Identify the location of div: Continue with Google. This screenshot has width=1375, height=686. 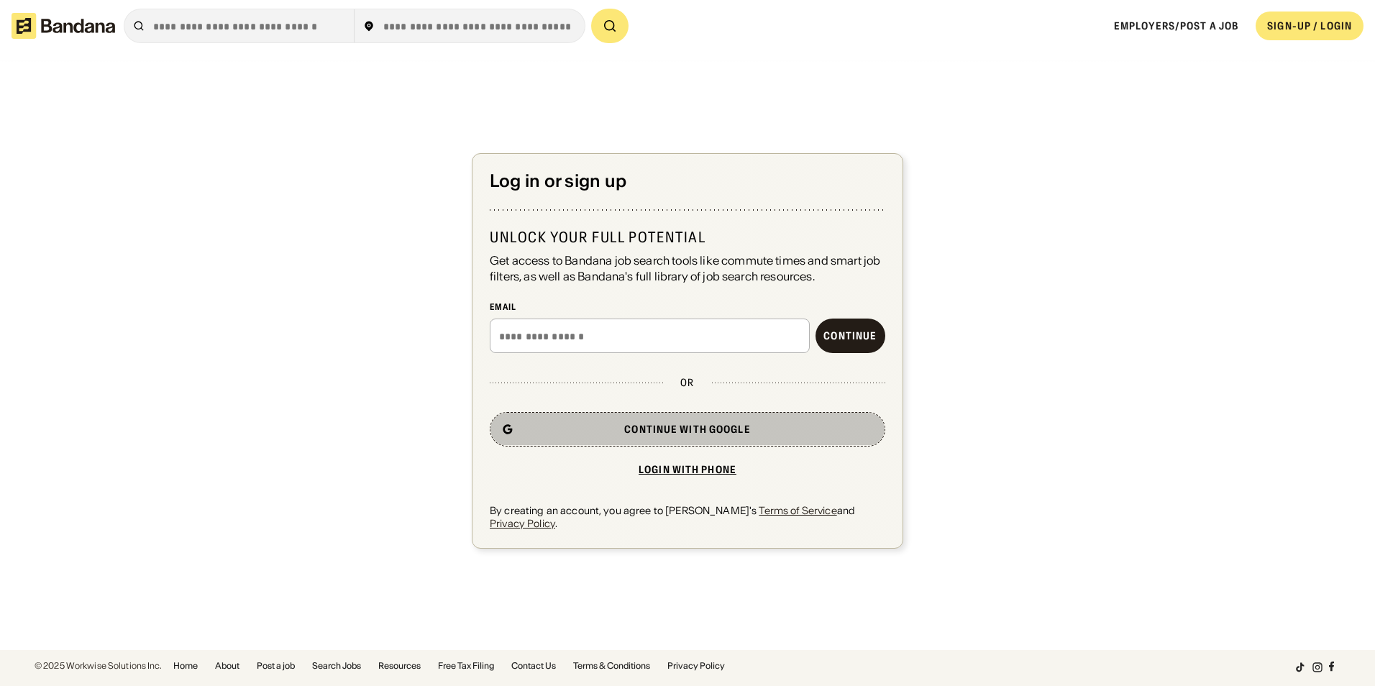
(687, 429).